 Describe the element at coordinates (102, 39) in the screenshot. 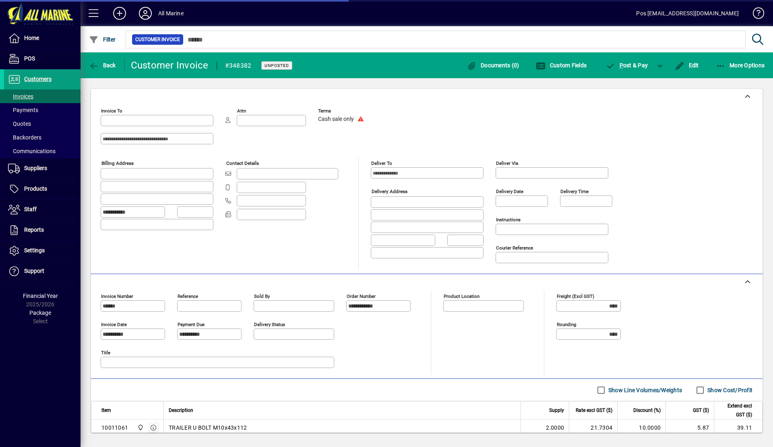

I see `span: Filter` at that location.